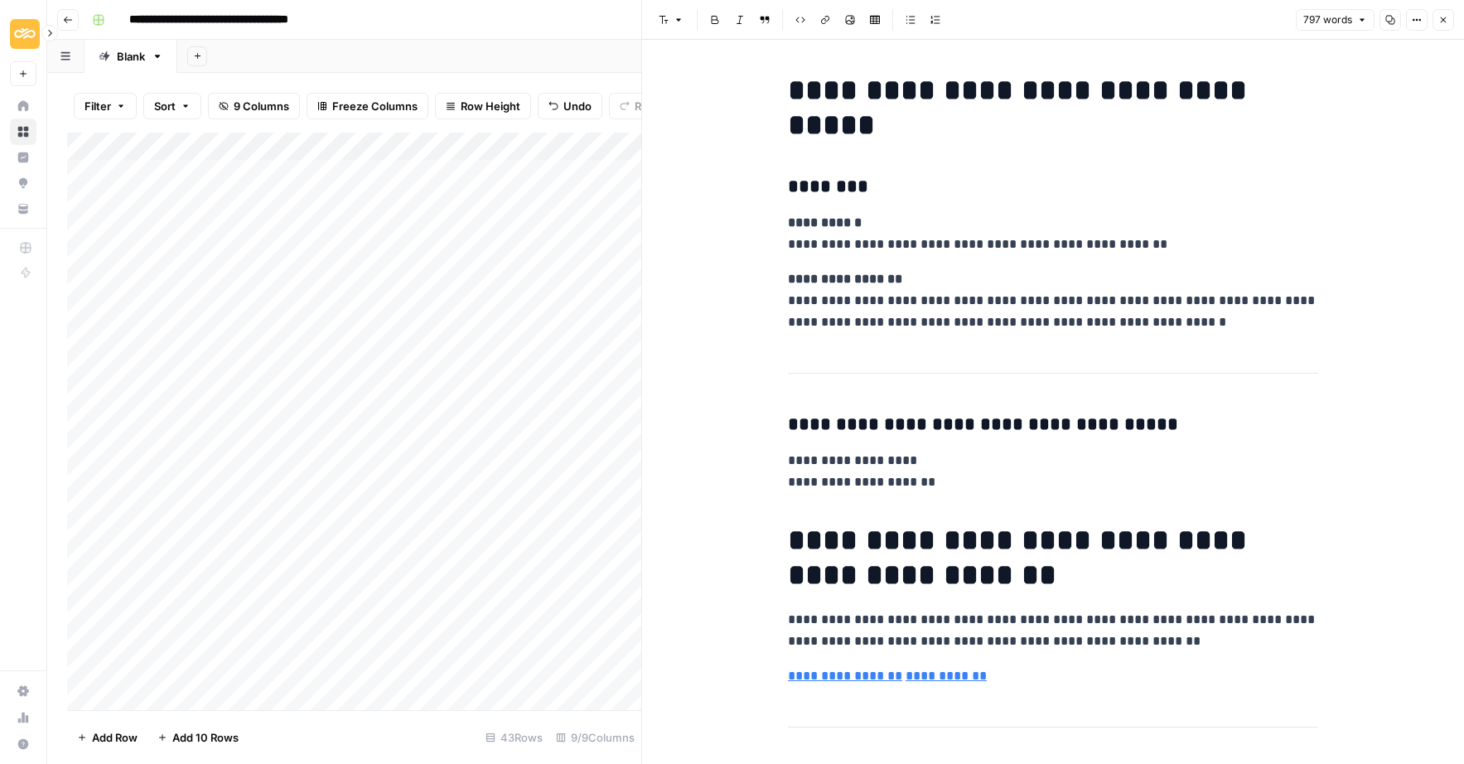 The width and height of the screenshot is (1464, 764). I want to click on span: Undo, so click(577, 106).